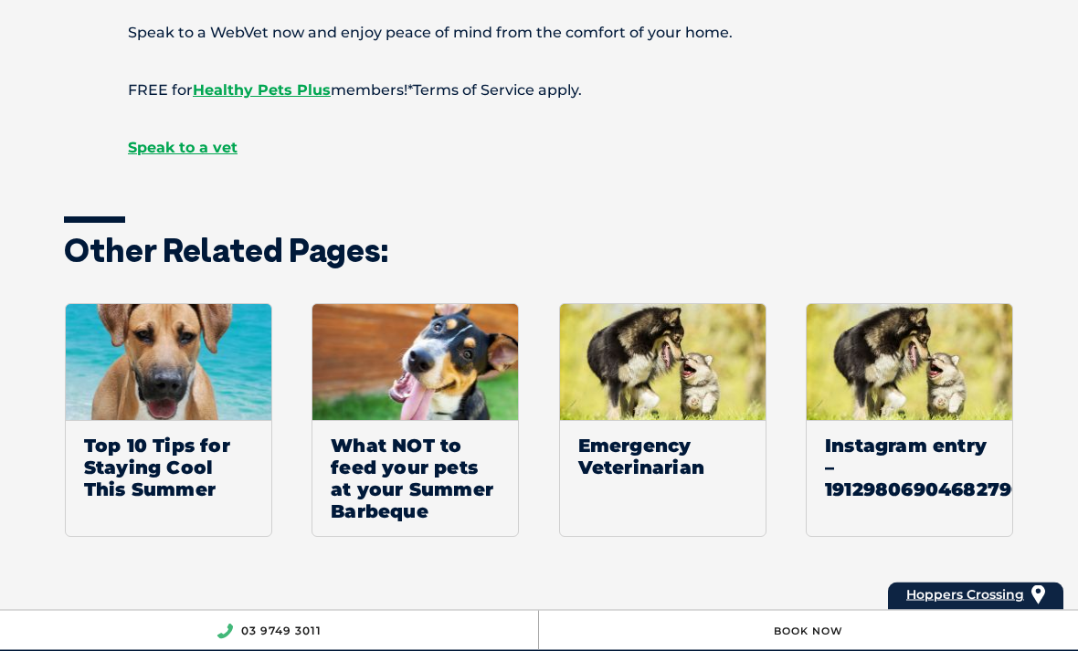  Describe the element at coordinates (909, 421) in the screenshot. I see `a: Default ThumbnailInstagram entry – 1912980690468279099_321590398` at that location.